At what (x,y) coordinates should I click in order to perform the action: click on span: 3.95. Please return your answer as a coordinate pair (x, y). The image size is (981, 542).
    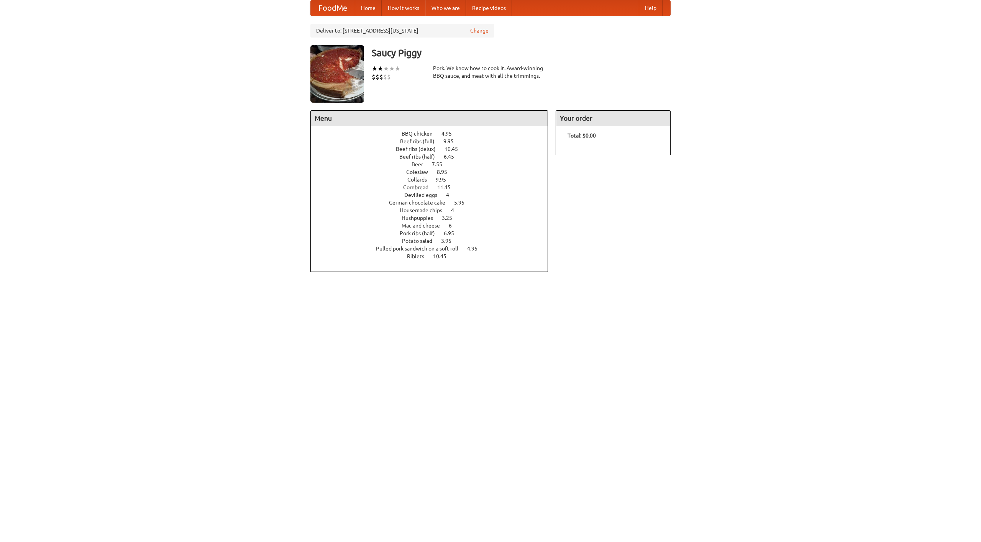
    Looking at the image, I should click on (450, 241).